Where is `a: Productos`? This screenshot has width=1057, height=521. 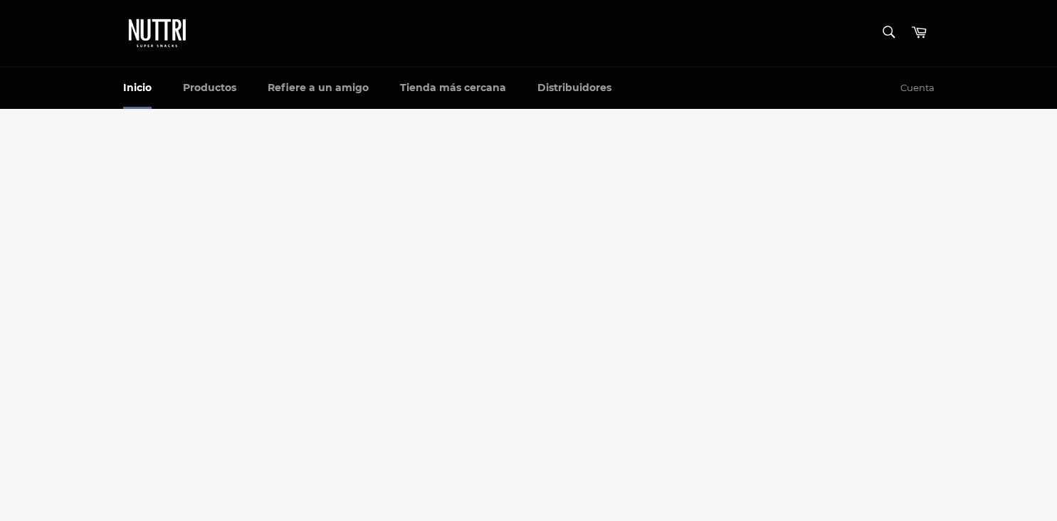 a: Productos is located at coordinates (209, 88).